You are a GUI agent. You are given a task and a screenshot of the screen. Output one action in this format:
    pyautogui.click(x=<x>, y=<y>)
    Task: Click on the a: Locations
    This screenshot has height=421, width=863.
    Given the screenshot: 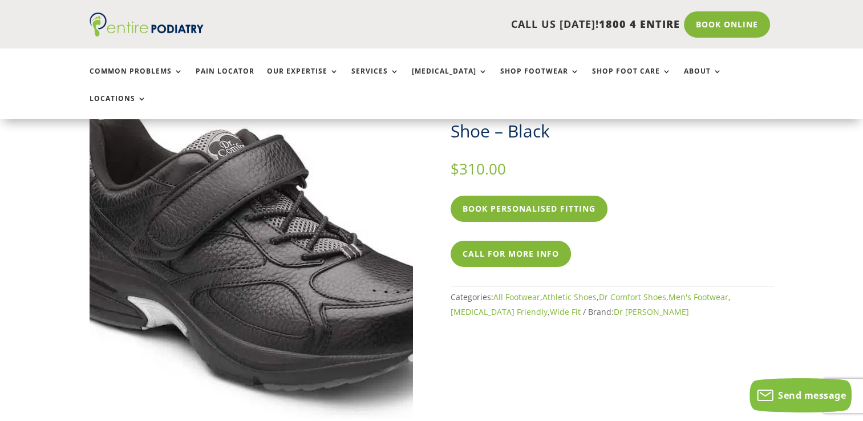 What is the action you would take?
    pyautogui.click(x=118, y=107)
    